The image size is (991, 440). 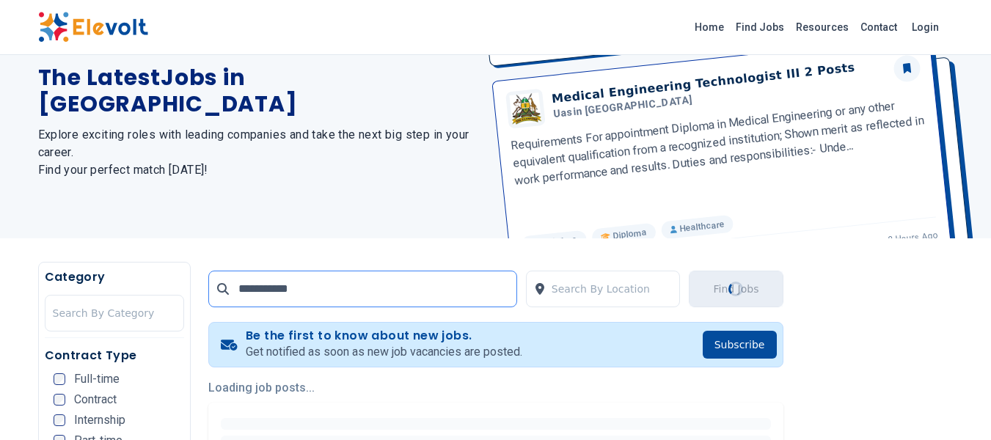 I want to click on h5: Category, so click(x=114, y=277).